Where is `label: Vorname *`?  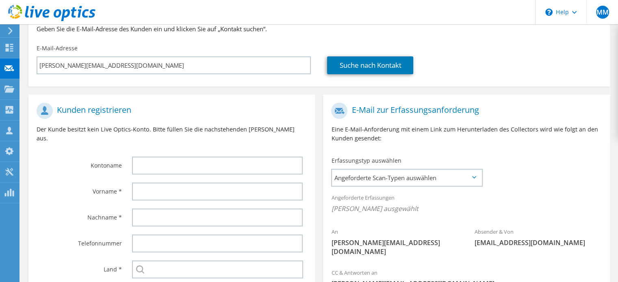
label: Vorname * is located at coordinates (79, 189).